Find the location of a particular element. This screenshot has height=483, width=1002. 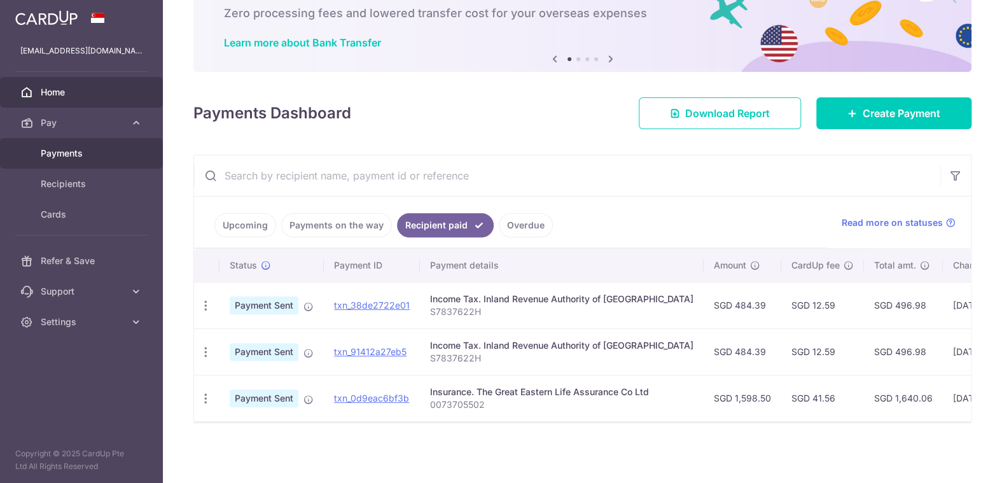

span: CardUp fee is located at coordinates (816, 265).